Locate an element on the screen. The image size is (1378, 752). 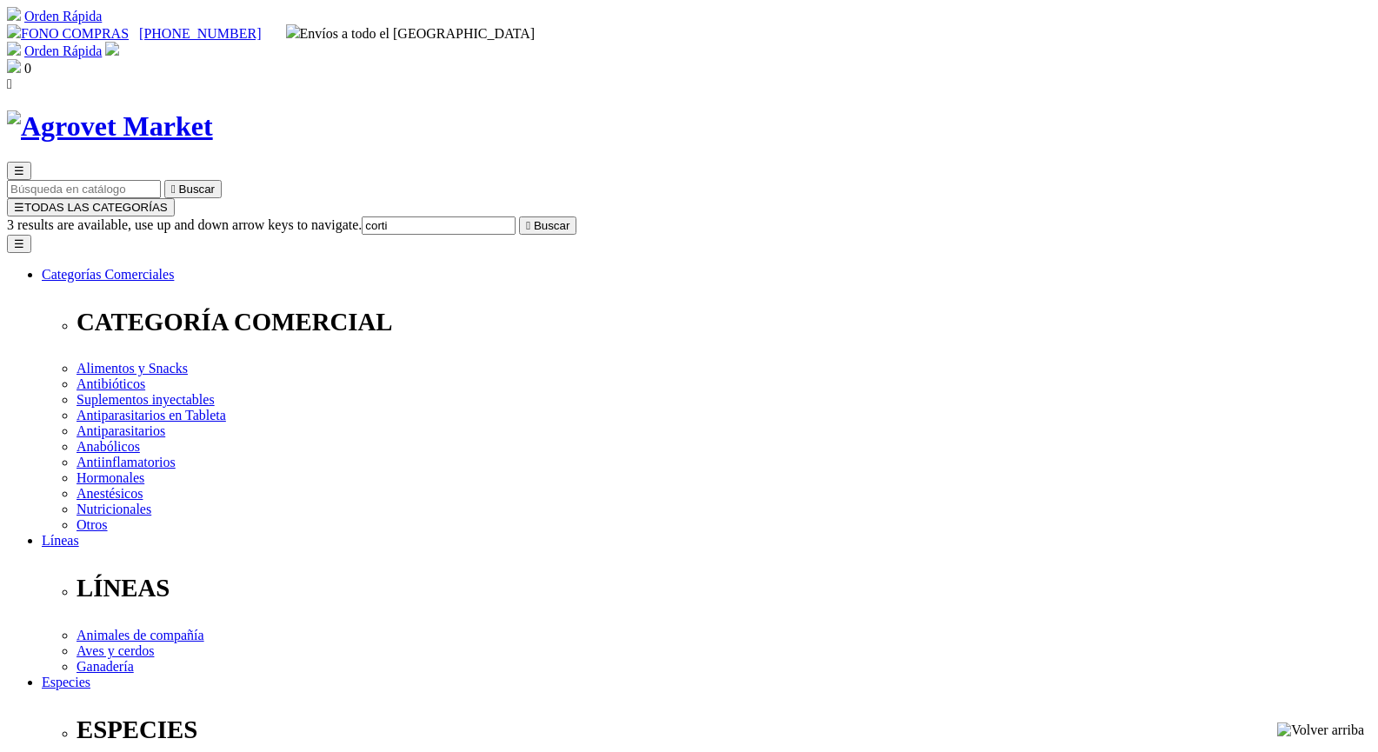
span: Antiinflamatorios is located at coordinates (126, 462).